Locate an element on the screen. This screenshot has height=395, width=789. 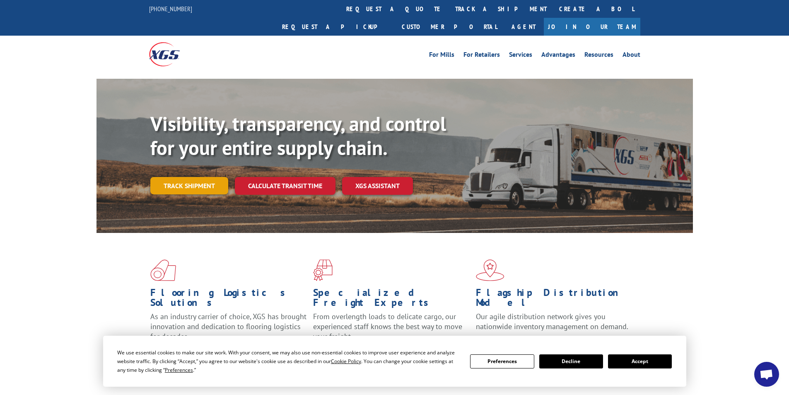
a: Resources is located at coordinates (599, 56).